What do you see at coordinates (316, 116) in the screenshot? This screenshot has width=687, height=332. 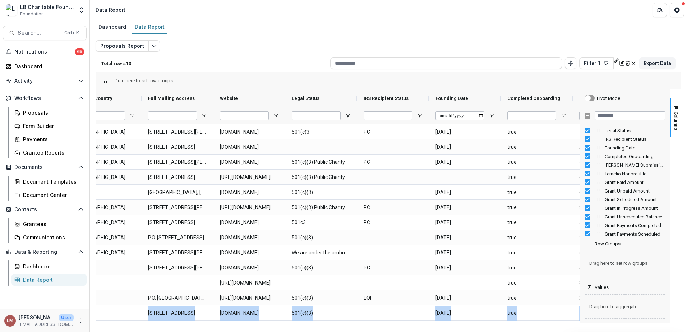 I see `input: Legal Status Filter Input` at bounding box center [316, 116].